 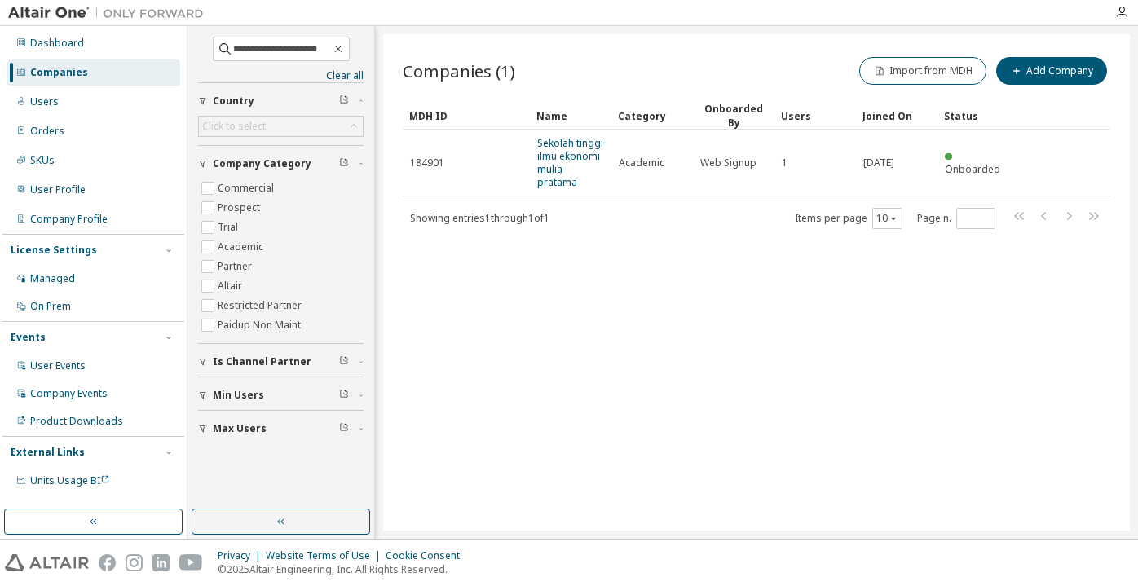 What do you see at coordinates (240, 429) in the screenshot?
I see `span: Max Users` at bounding box center [240, 429].